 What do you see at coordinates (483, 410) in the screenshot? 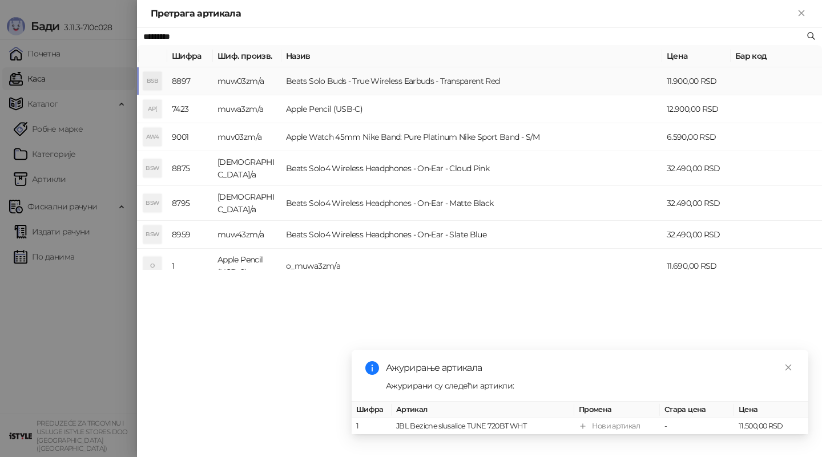
I see `th: Артикал` at bounding box center [483, 410].